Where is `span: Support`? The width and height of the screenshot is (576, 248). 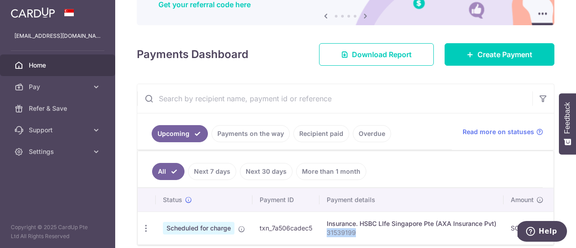 span: Support is located at coordinates (58, 130).